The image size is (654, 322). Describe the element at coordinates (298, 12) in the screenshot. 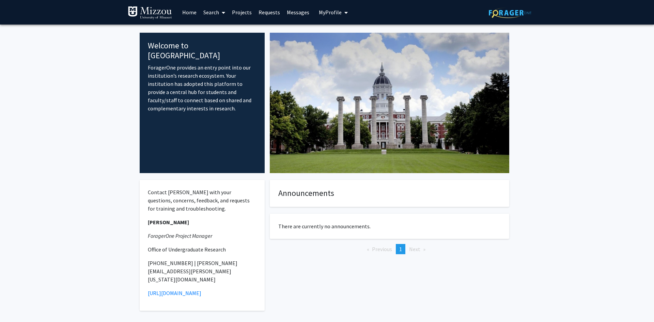

I see `a: Messages` at that location.